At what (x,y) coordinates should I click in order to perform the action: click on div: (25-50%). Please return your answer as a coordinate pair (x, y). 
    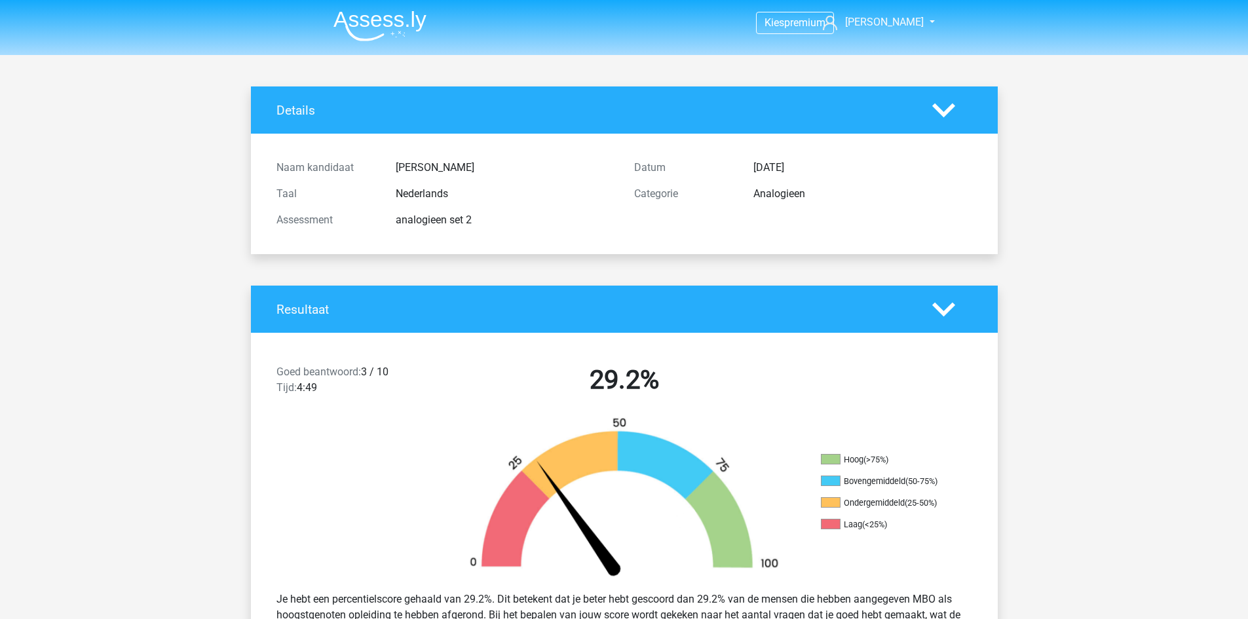
    Looking at the image, I should click on (920, 502).